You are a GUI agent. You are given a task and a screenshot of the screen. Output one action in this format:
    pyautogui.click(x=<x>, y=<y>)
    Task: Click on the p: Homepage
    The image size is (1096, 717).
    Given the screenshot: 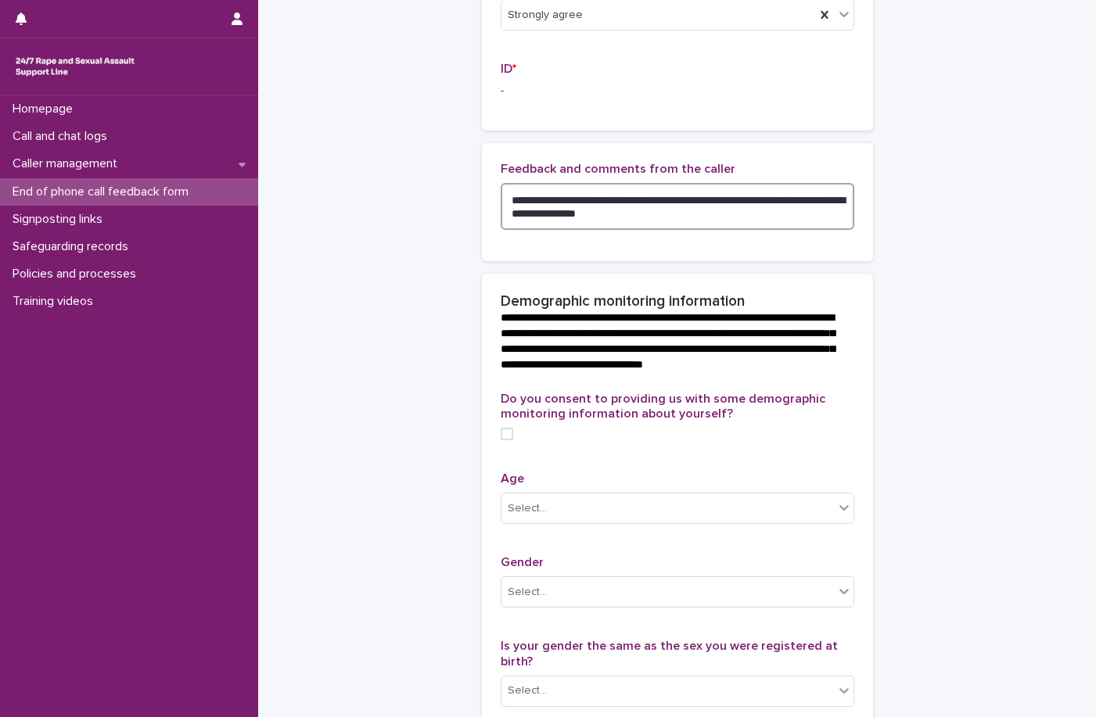 What is the action you would take?
    pyautogui.click(x=45, y=109)
    